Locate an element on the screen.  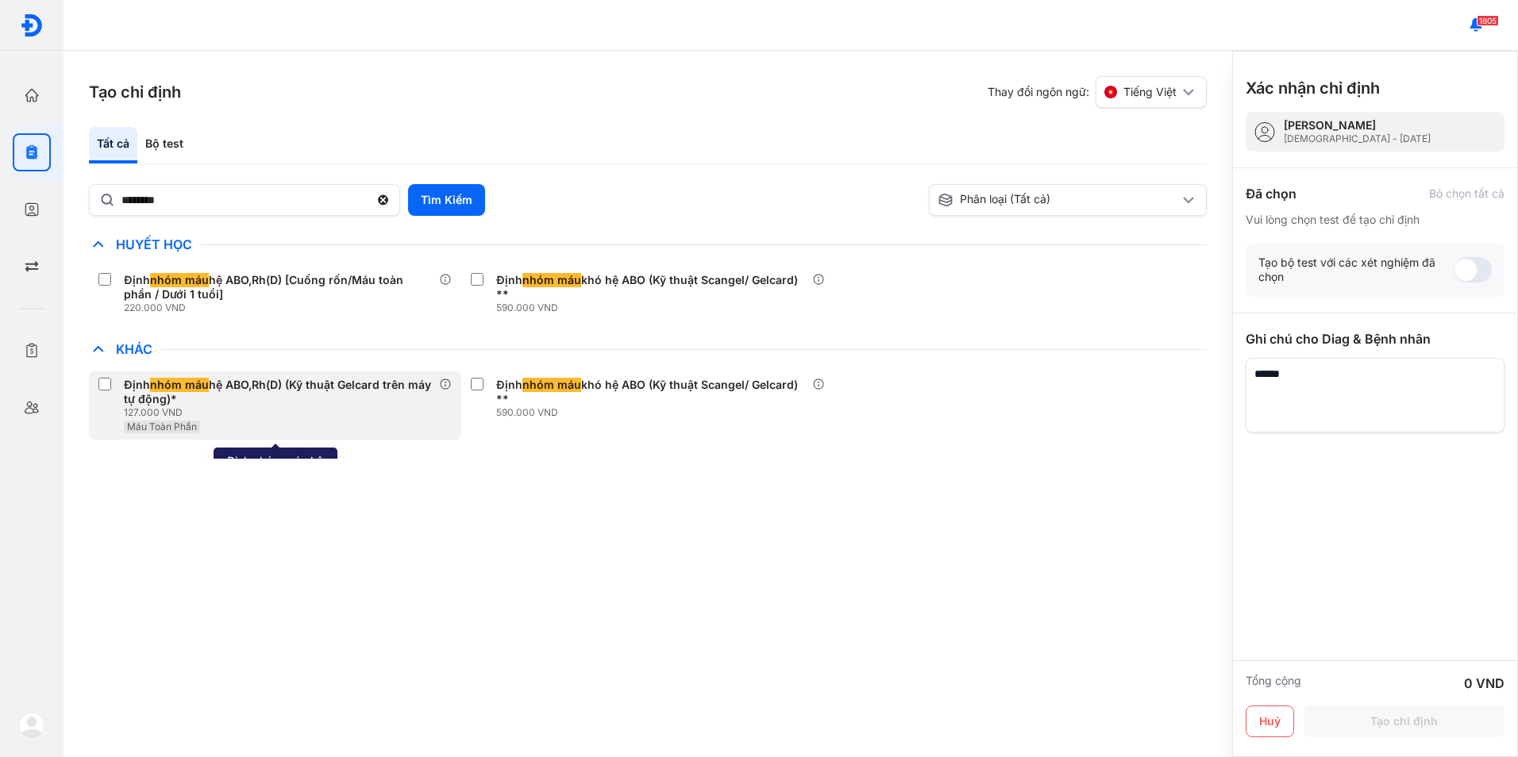
div: Vui lòng chọn test để tạo chỉ định is located at coordinates (1375, 220).